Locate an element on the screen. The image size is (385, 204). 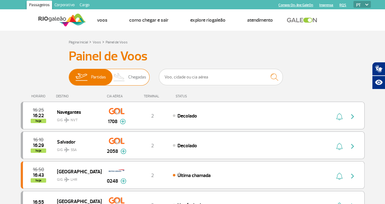
a: Página Inicial is located at coordinates (78, 42).